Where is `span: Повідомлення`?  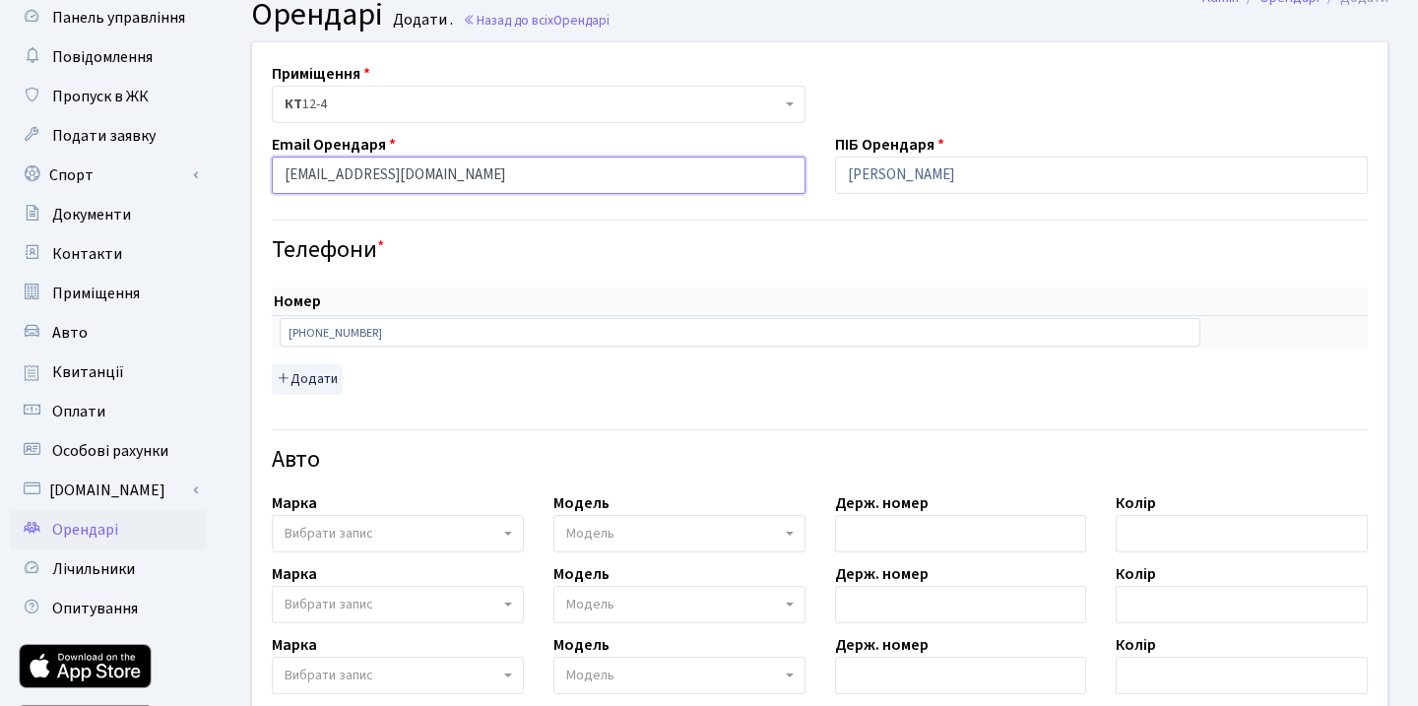 span: Повідомлення is located at coordinates (102, 57).